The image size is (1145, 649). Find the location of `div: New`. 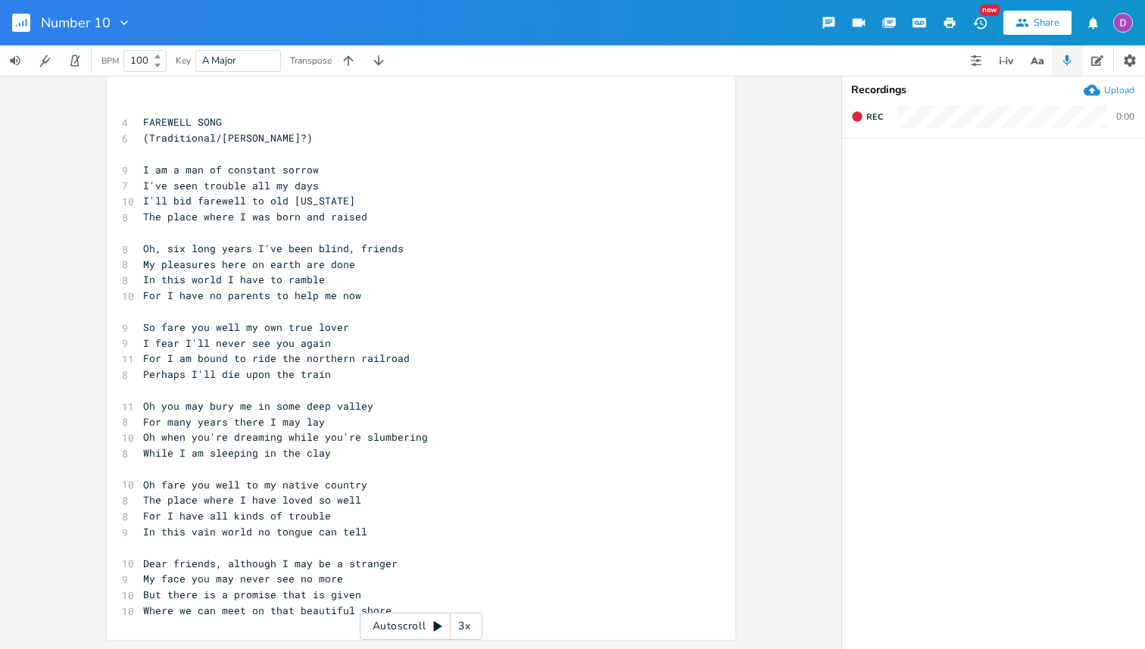

div: New is located at coordinates (990, 10).